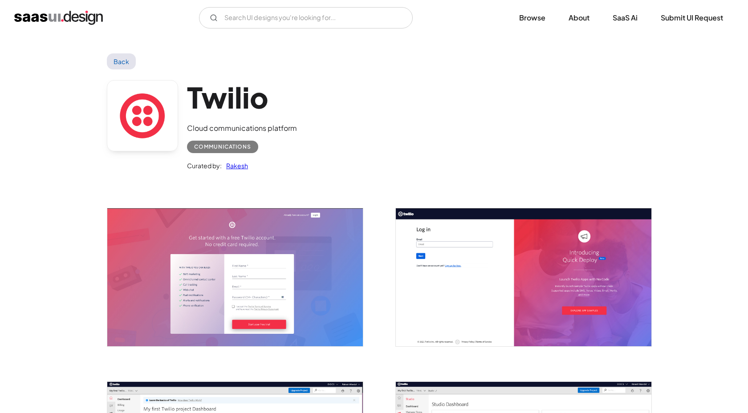 This screenshot has width=748, height=413. Describe the element at coordinates (235, 277) in the screenshot. I see `img: 6016a61faade42dee78062f2_Twilio-Signup.jpg` at that location.